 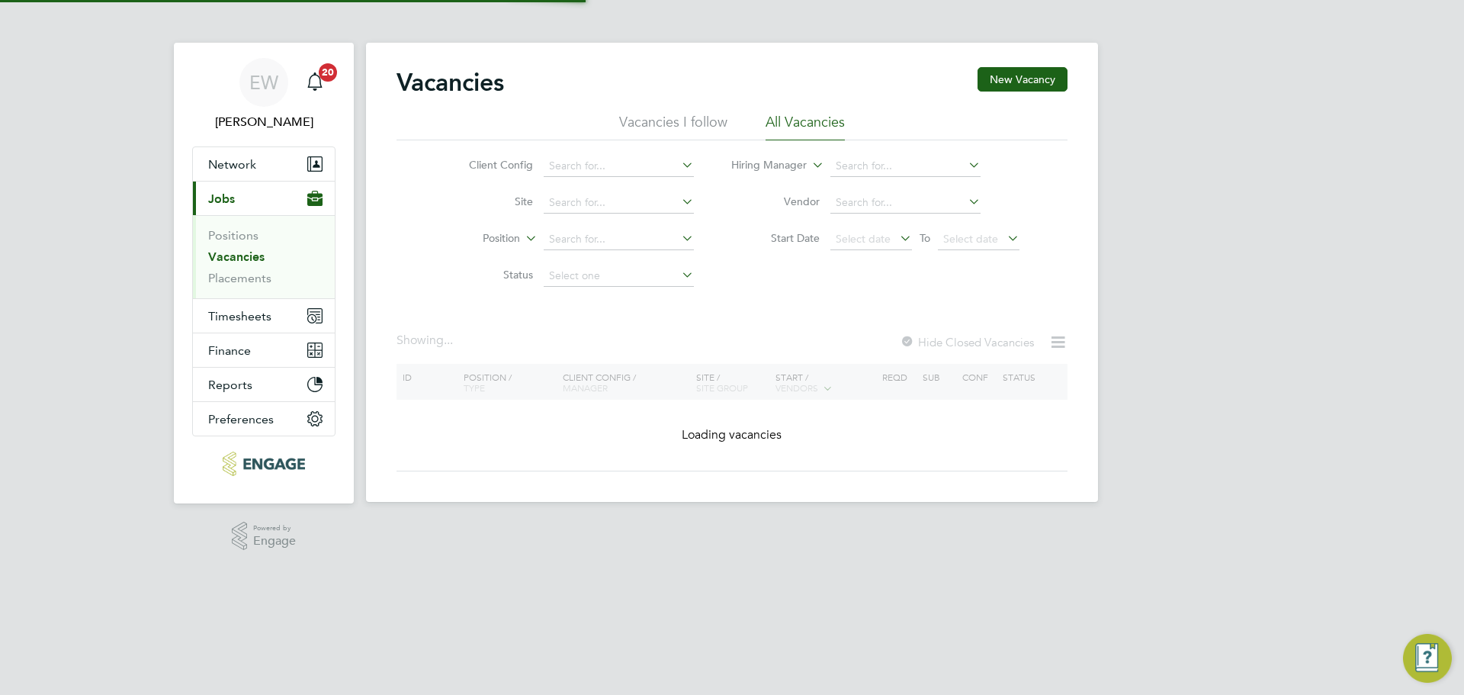 I want to click on label: Start Date, so click(x=775, y=238).